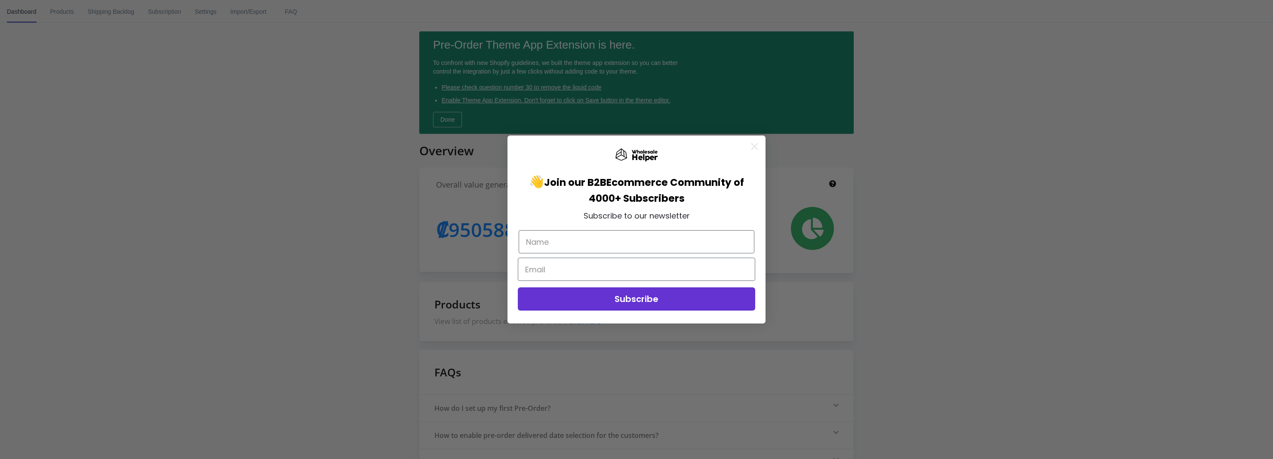 The width and height of the screenshot is (1273, 459). I want to click on button: Close dialog, so click(754, 146).